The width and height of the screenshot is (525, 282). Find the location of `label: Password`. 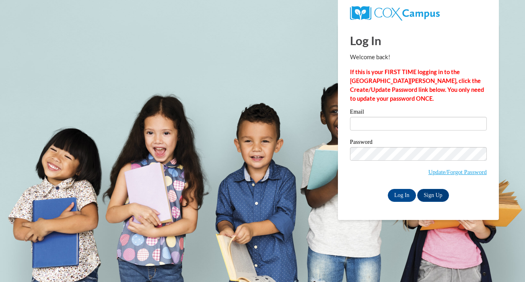

label: Password is located at coordinates (418, 143).